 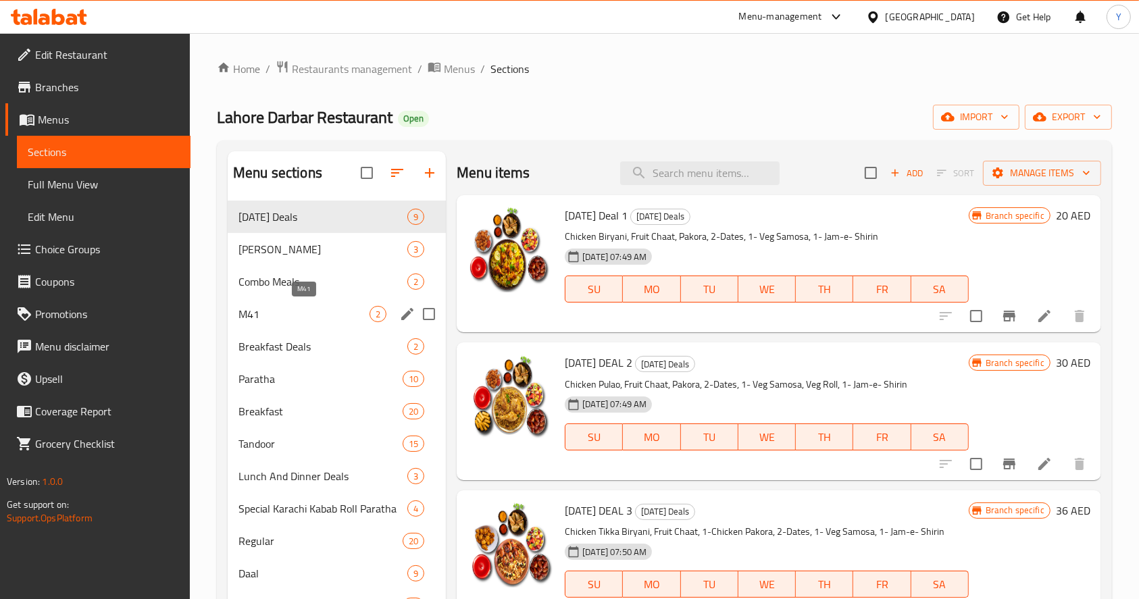 I want to click on h6: 20 AED, so click(x=1073, y=215).